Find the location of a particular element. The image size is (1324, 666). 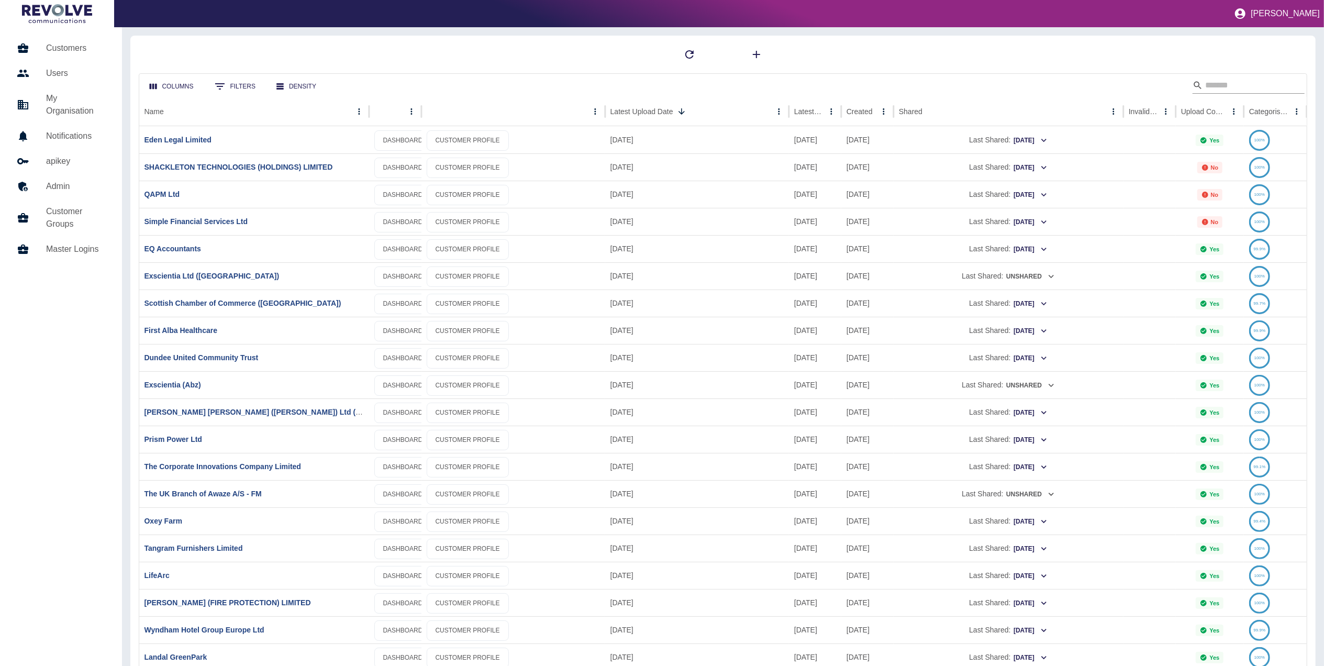

div: Shared is located at coordinates (911, 112).